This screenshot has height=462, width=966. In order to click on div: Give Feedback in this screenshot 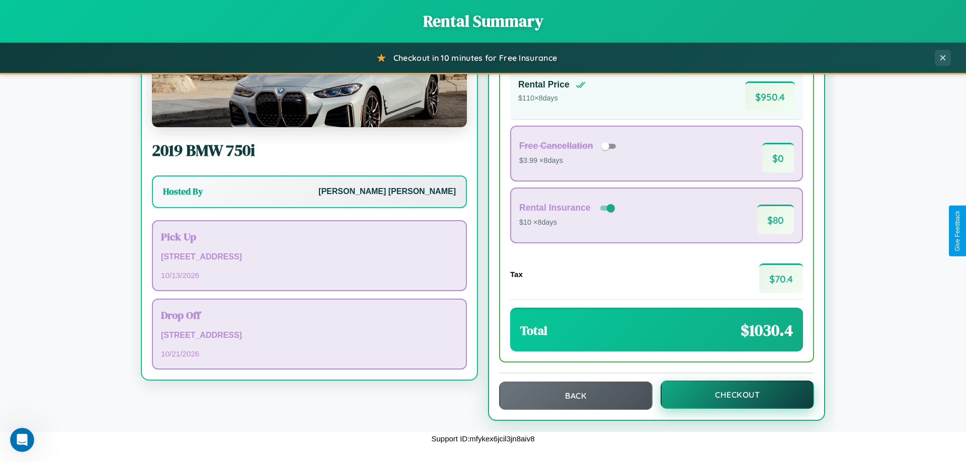, I will do `click(958, 231)`.